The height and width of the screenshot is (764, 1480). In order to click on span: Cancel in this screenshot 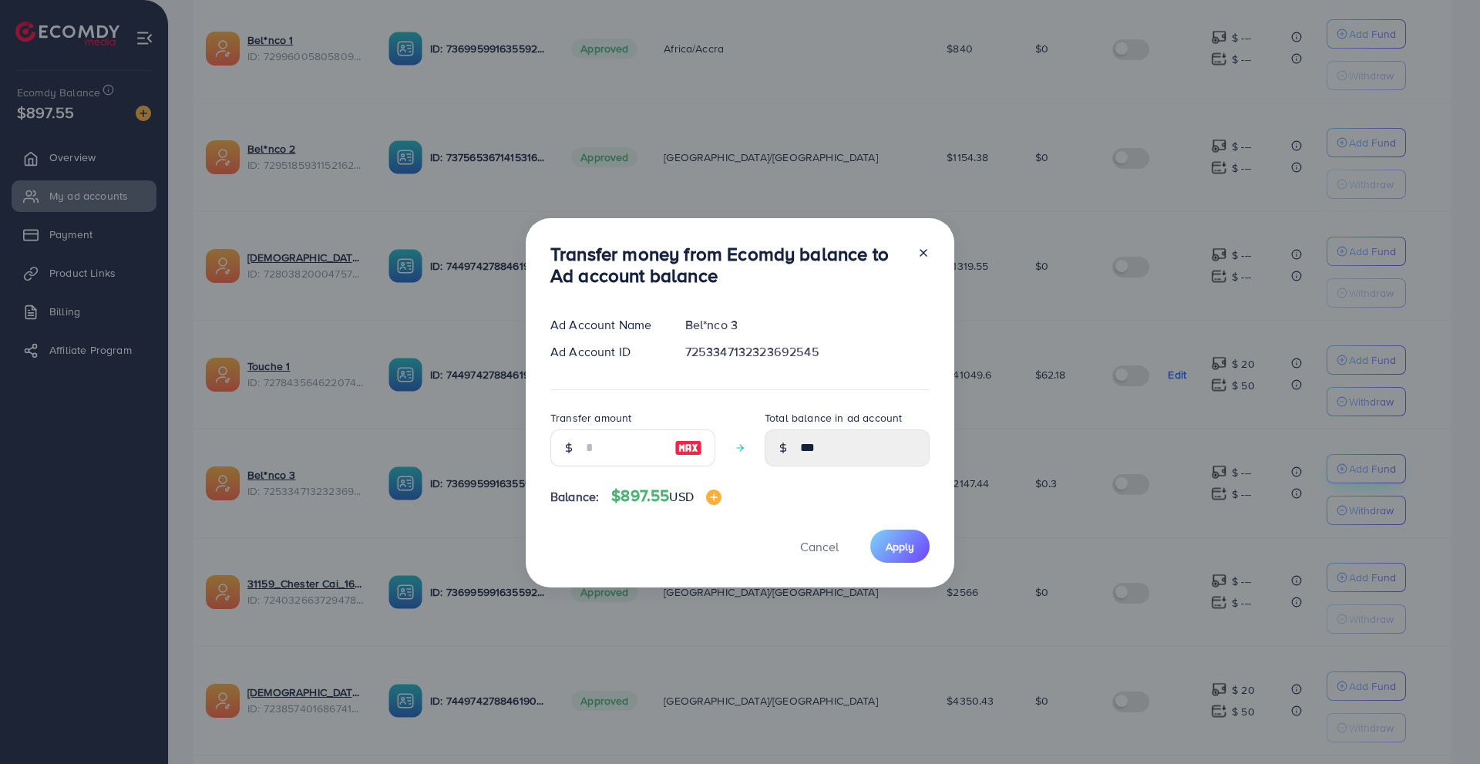, I will do `click(819, 546)`.